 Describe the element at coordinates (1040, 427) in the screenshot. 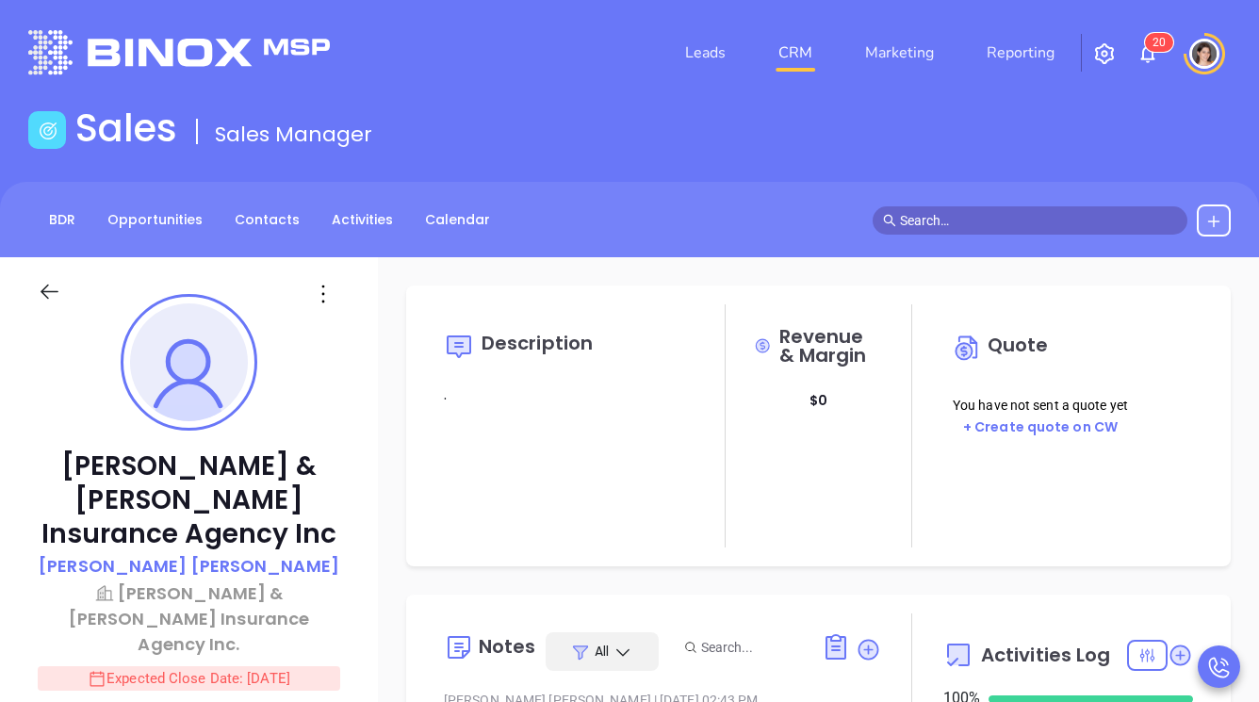

I see `span: + Create quote on CW` at that location.